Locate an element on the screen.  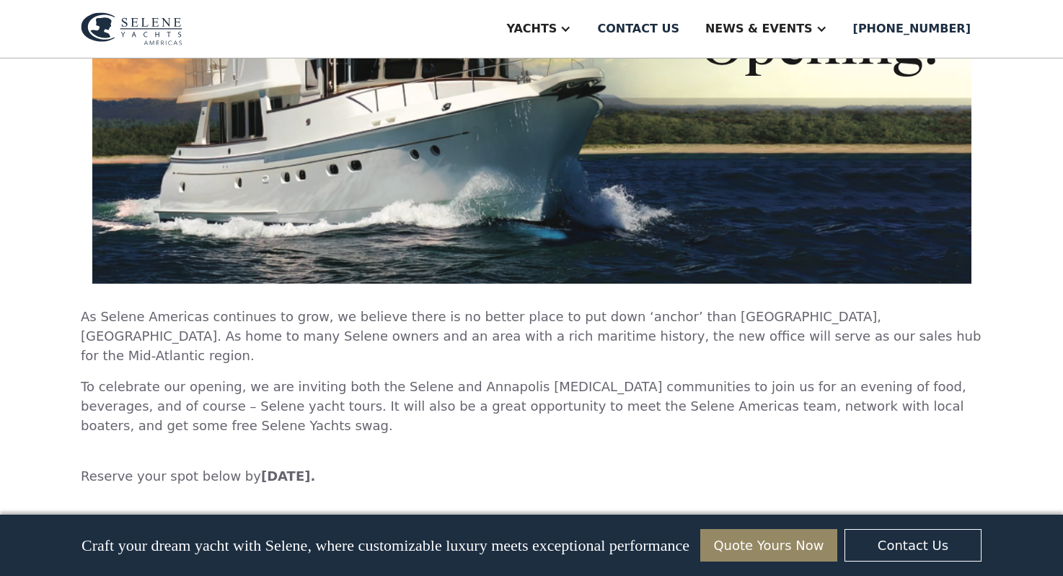
div: Contact us is located at coordinates (638, 29).